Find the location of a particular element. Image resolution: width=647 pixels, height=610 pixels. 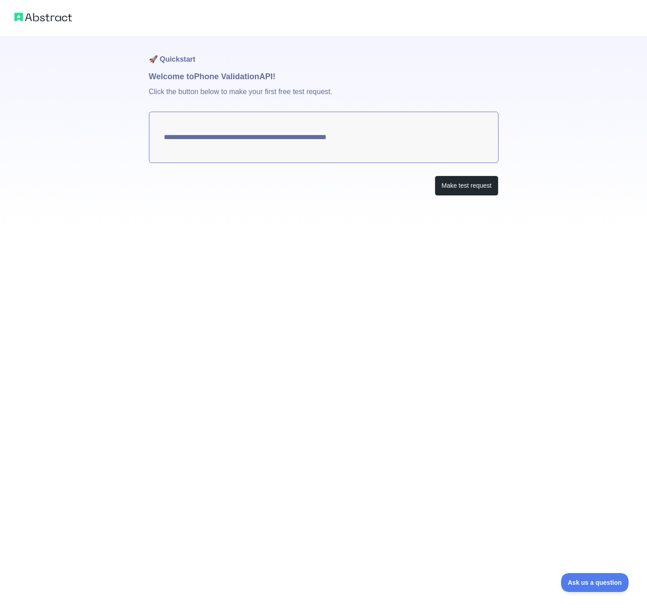

img: Abstract logo is located at coordinates (43, 17).